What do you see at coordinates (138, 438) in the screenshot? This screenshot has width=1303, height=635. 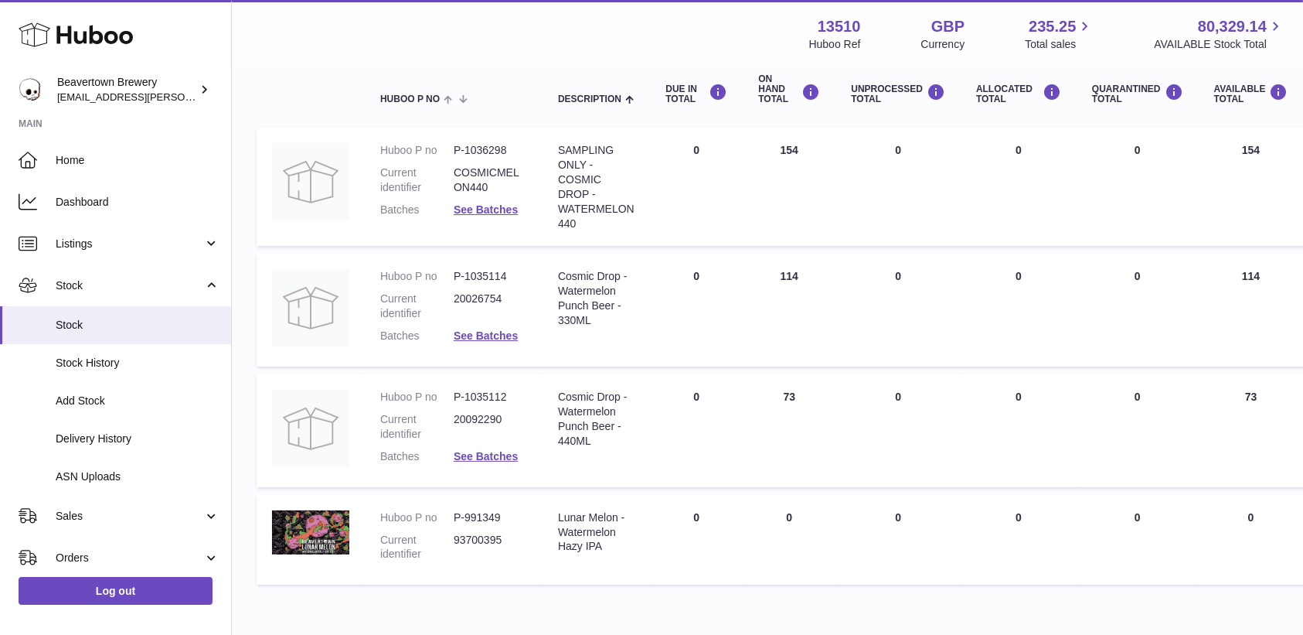 I see `span: Delivery History` at bounding box center [138, 438].